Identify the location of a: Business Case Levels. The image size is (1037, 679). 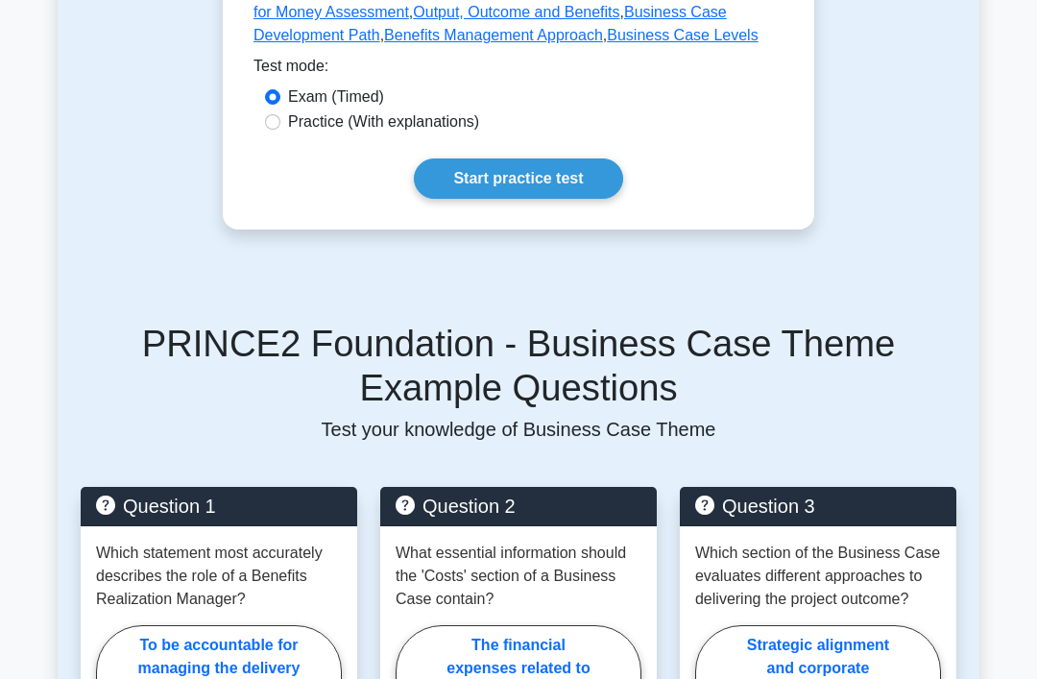
(682, 35).